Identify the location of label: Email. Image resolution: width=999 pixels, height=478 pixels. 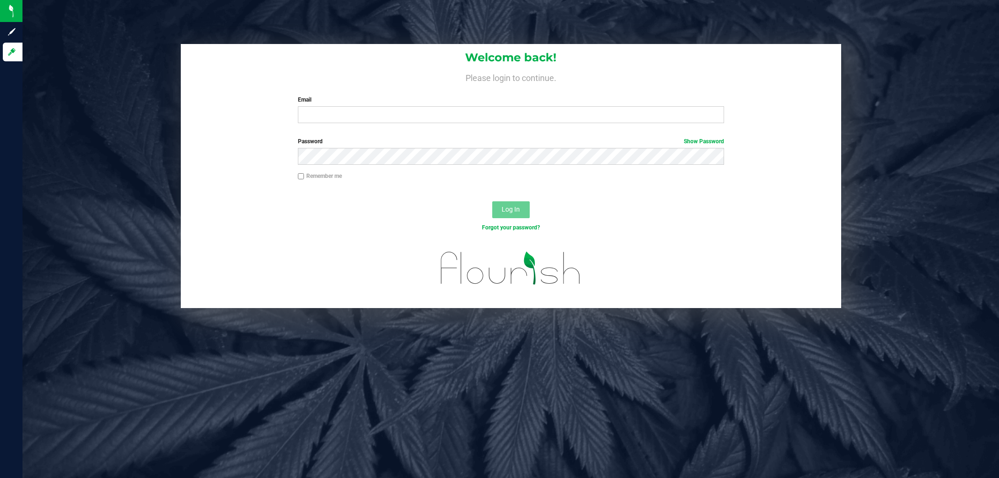
(511, 100).